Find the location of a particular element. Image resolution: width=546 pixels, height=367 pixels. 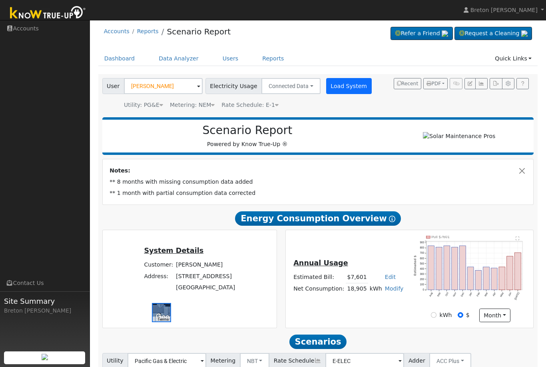

a: Accounts is located at coordinates (117, 31).